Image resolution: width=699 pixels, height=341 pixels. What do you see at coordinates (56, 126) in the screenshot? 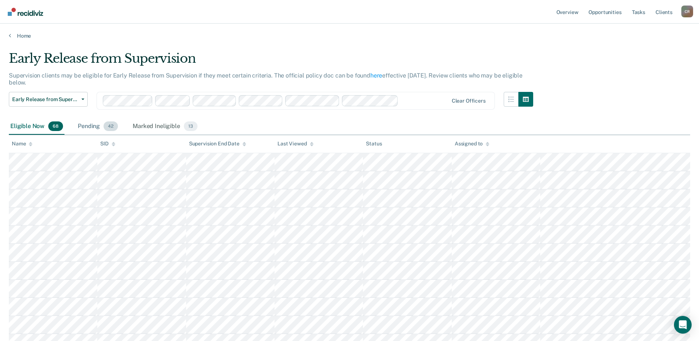
I see `span: 68` at bounding box center [56, 126].